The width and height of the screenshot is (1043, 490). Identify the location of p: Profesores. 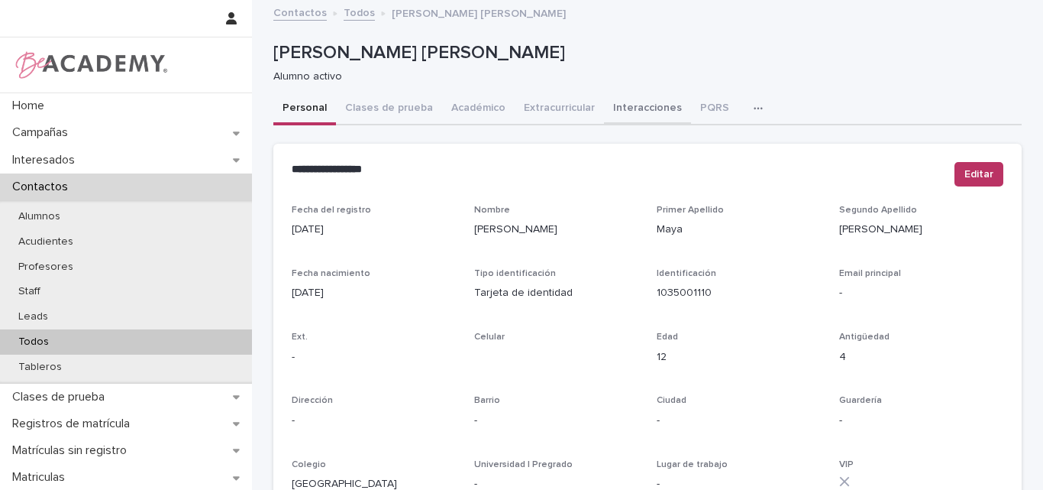
(46, 267).